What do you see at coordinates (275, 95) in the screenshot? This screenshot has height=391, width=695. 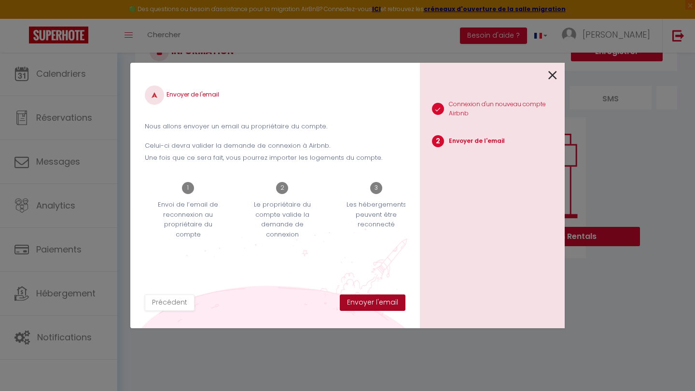 I see `h4: Envoyer de l'email` at bounding box center [275, 95].